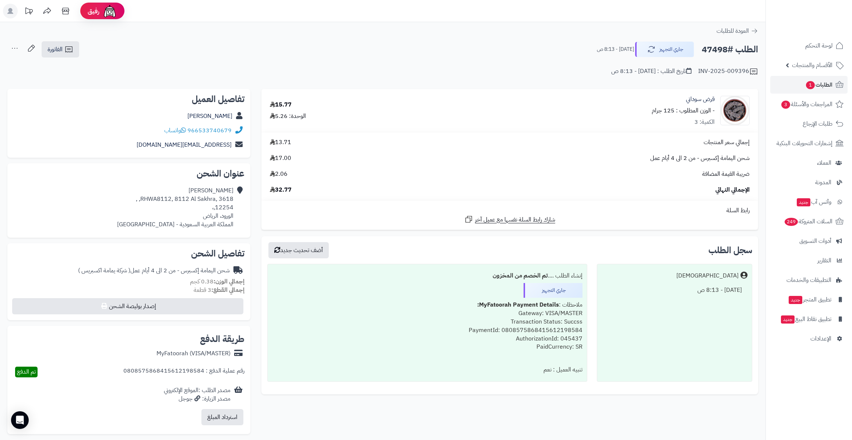 This screenshot has width=852, height=440. Describe the element at coordinates (129, 99) in the screenshot. I see `h2: تفاصيل العميل` at that location.